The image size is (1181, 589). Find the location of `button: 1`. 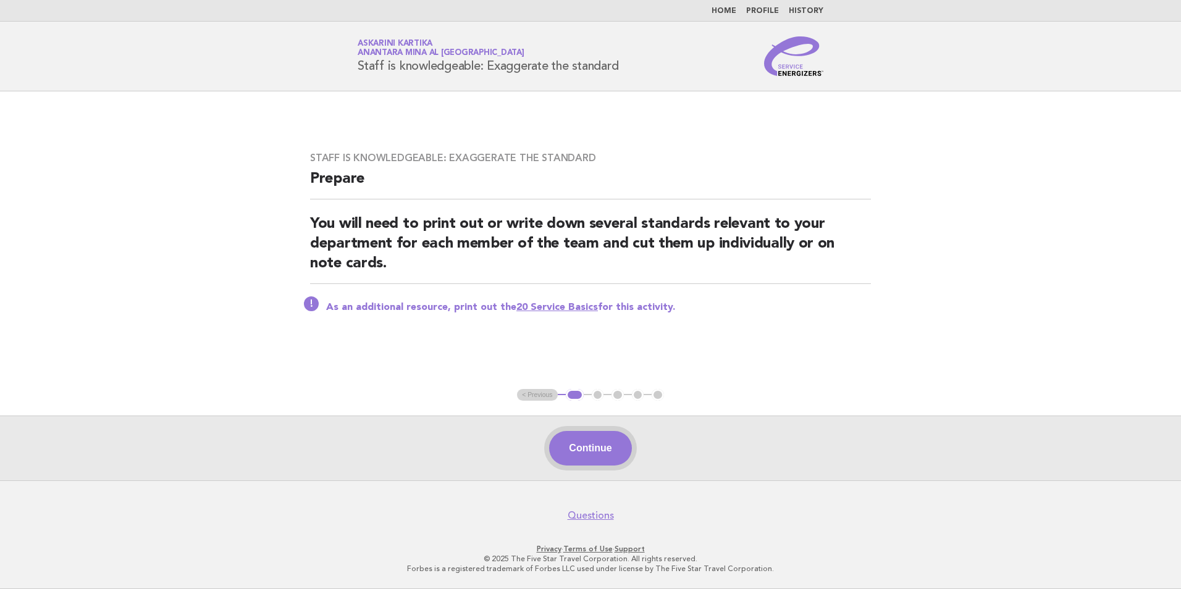

button: 1 is located at coordinates (575, 395).